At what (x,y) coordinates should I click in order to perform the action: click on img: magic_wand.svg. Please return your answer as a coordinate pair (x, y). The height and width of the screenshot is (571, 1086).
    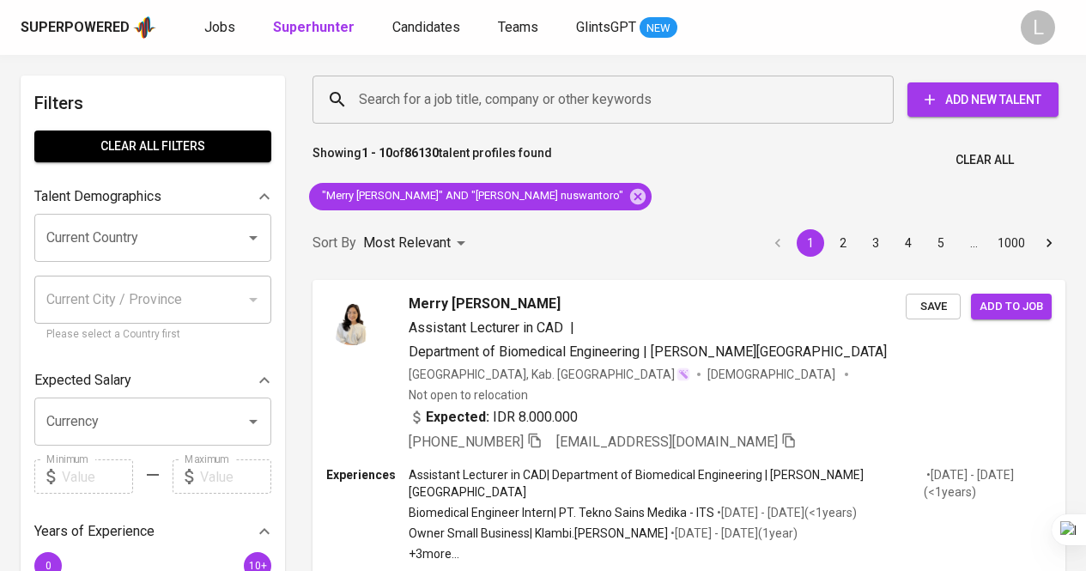
    Looking at the image, I should click on (683, 374).